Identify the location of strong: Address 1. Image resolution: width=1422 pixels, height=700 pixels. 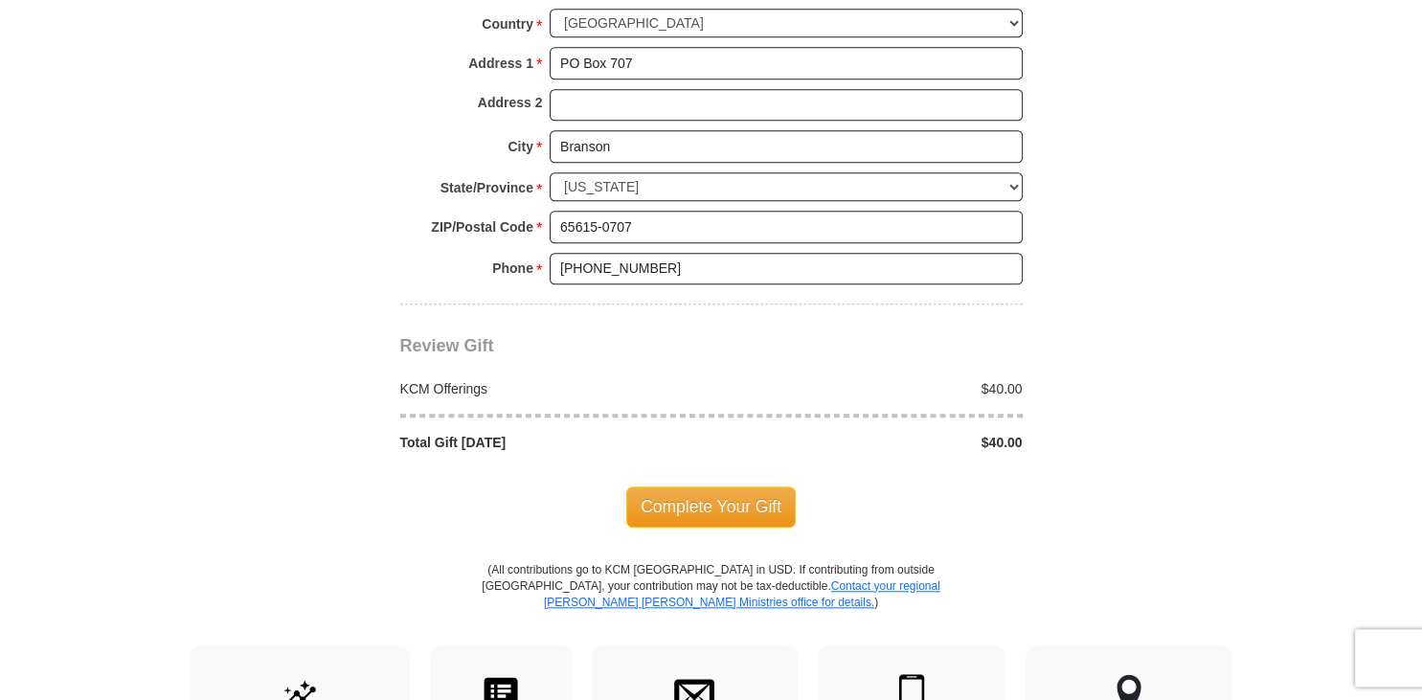
(501, 63).